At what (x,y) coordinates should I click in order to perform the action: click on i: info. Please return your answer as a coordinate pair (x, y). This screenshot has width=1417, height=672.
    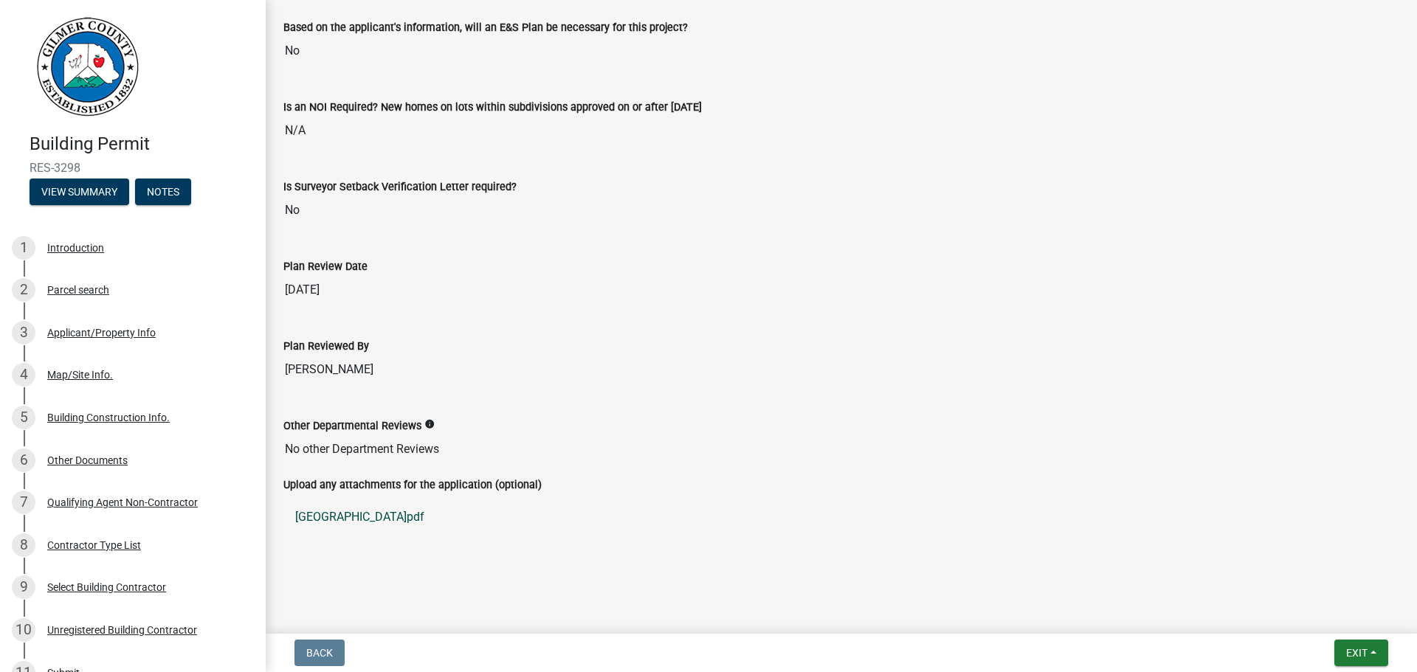
    Looking at the image, I should click on (429, 424).